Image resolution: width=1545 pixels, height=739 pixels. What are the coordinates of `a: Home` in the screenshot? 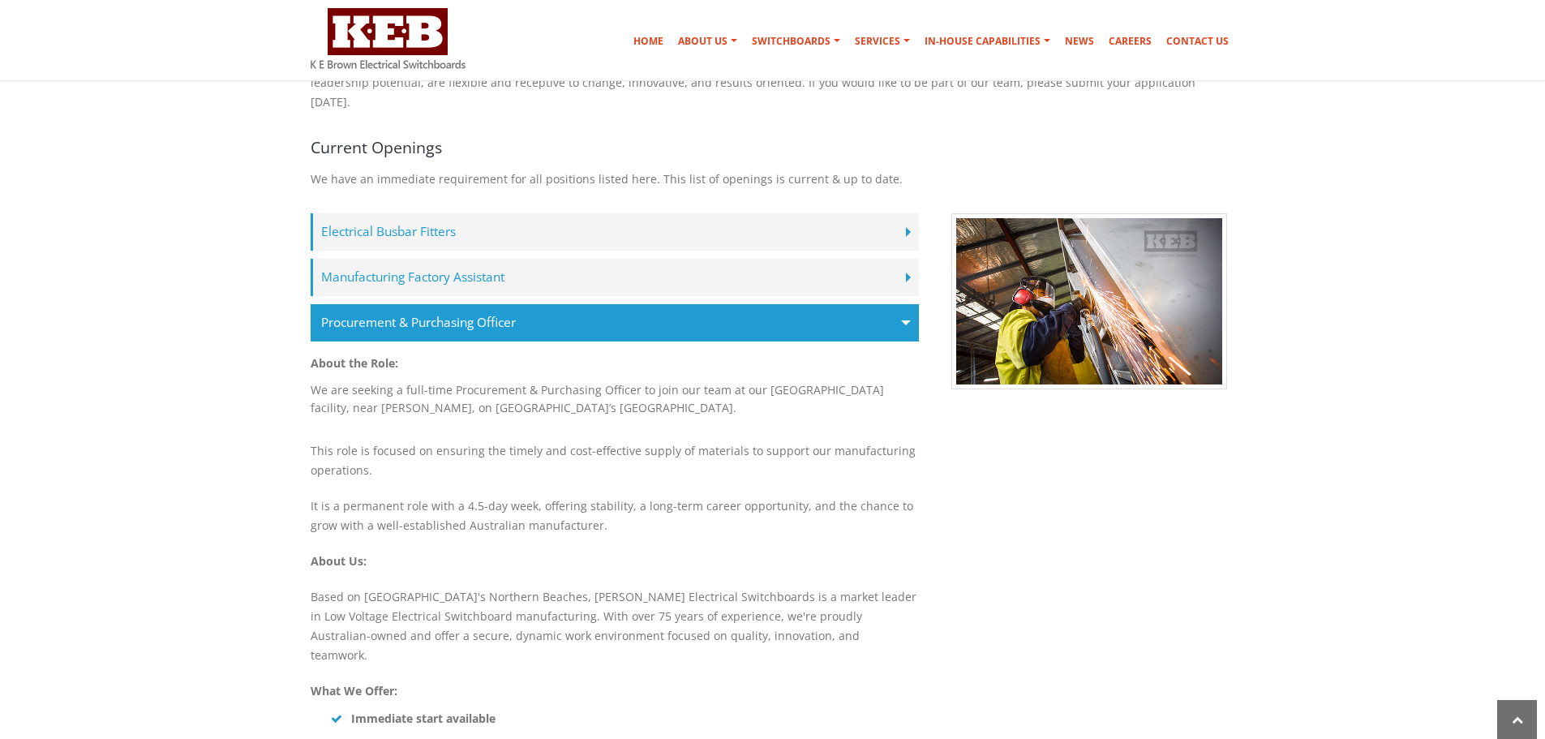 It's located at (648, 41).